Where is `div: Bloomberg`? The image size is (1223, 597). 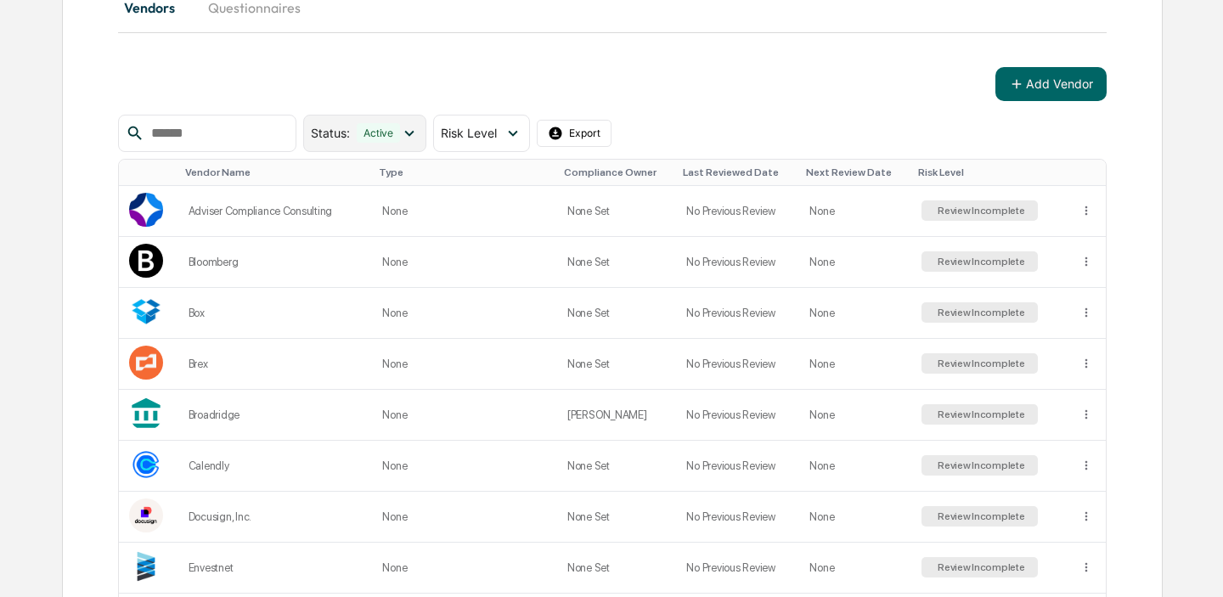 div: Bloomberg is located at coordinates (275, 262).